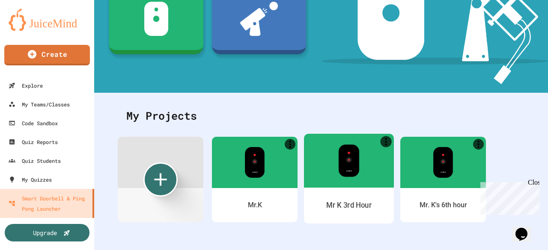 The width and height of the screenshot is (548, 250). What do you see at coordinates (33, 142) in the screenshot?
I see `div: Quiz Reports` at bounding box center [33, 142].